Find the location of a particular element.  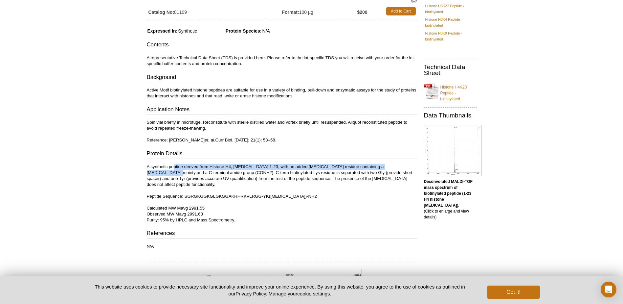

strong: Catalog No: is located at coordinates (161, 12).